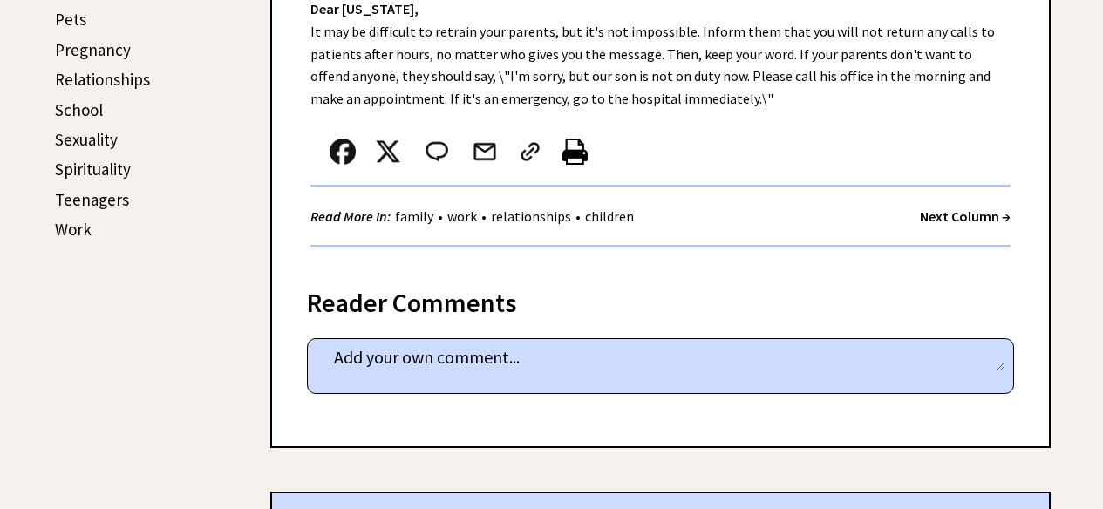  I want to click on img: x_small.png, so click(388, 152).